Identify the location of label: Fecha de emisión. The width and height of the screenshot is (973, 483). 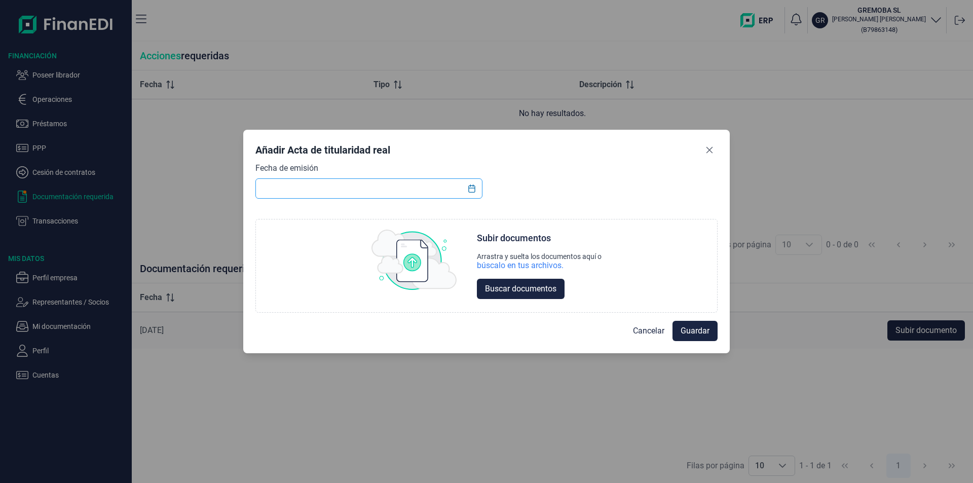
(287, 168).